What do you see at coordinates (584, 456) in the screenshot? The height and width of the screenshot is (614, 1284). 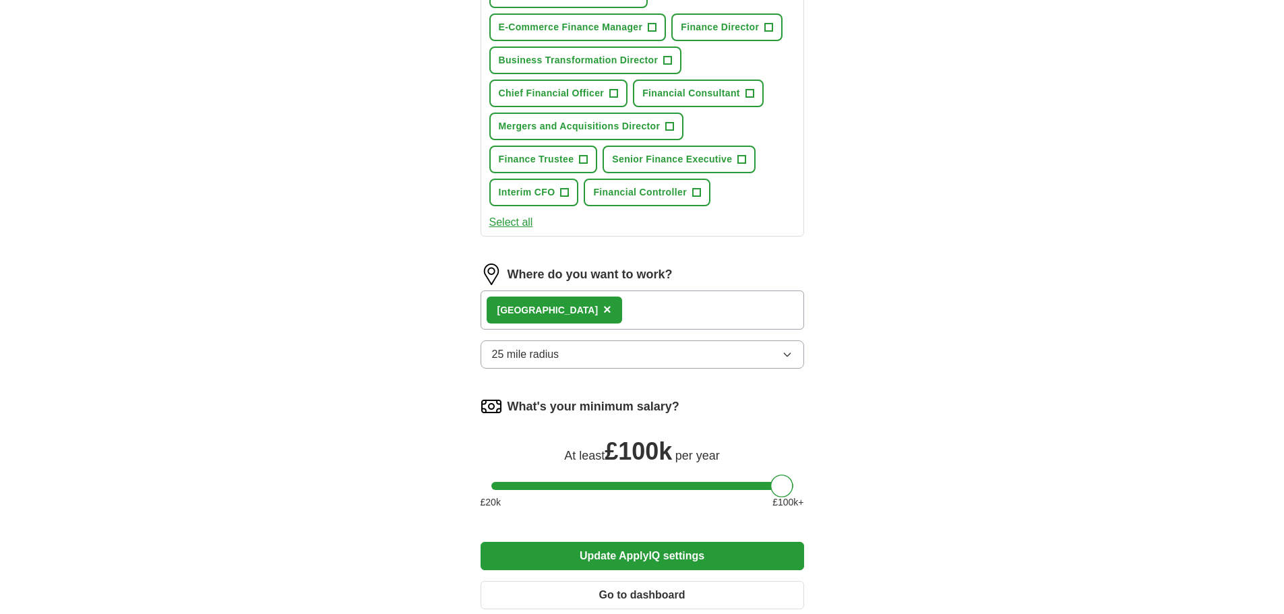 I see `span: At least` at bounding box center [584, 456].